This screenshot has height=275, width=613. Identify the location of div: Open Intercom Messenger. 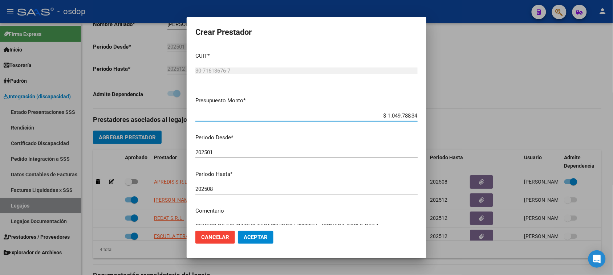
(597, 259).